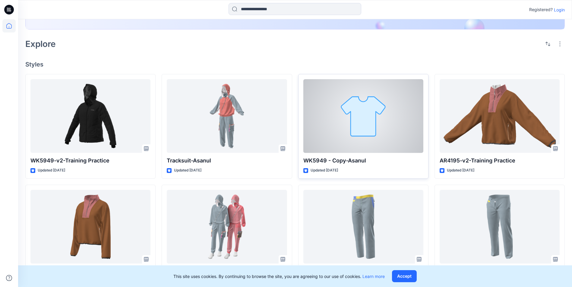  I want to click on a: AR4195-v2-Training Practice, so click(499, 116).